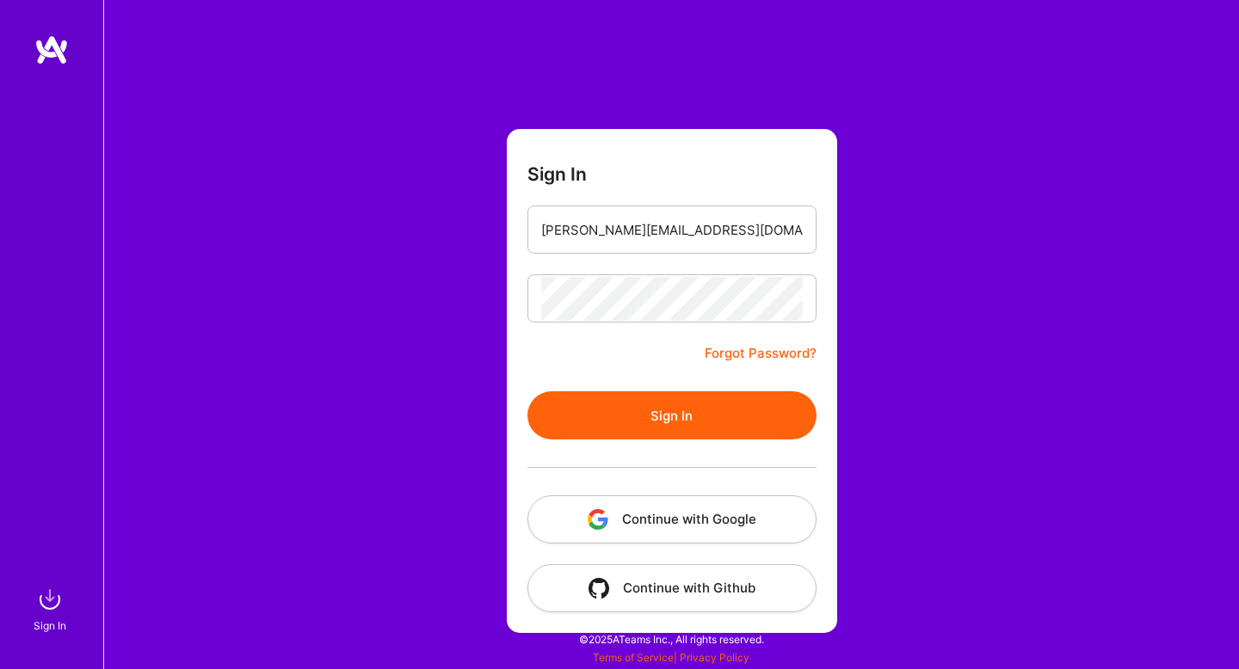 The height and width of the screenshot is (669, 1239). I want to click on a: Forgot Password?, so click(761, 354).